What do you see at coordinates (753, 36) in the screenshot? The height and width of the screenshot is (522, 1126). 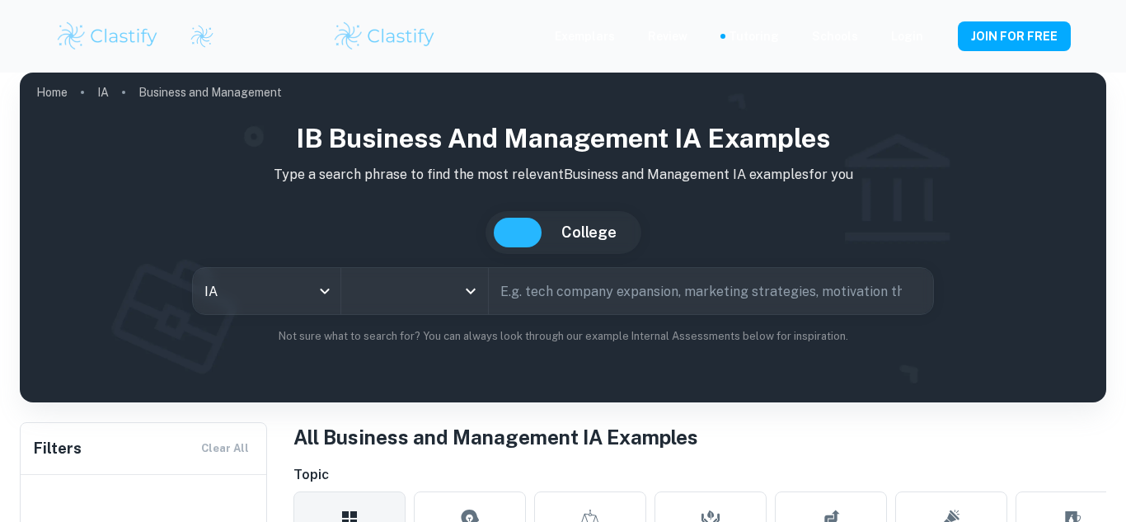 I see `div: Tutoring` at bounding box center [753, 36].